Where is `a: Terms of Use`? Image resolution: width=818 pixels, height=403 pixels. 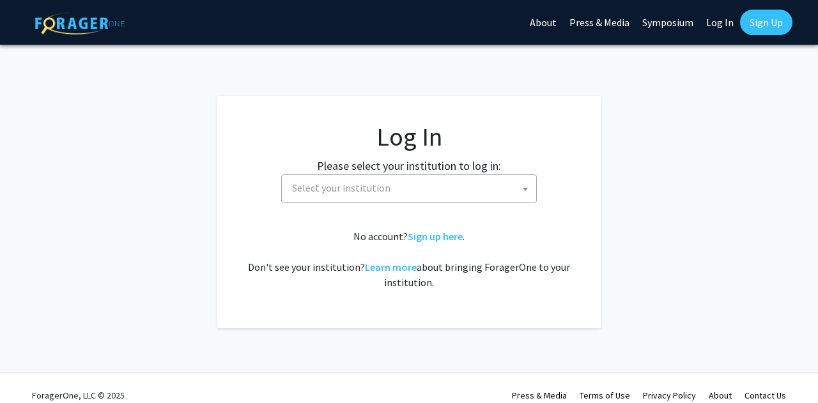
a: Terms of Use is located at coordinates (604, 395).